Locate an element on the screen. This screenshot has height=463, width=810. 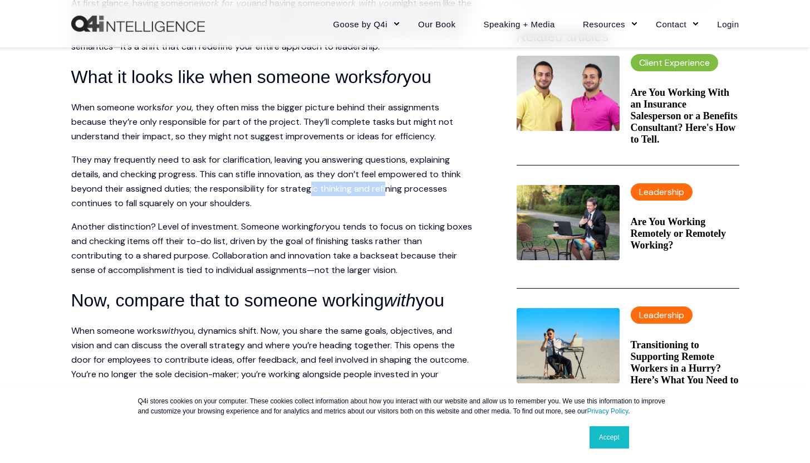
h3: Now, compare that to someone working you is located at coordinates (272, 300).